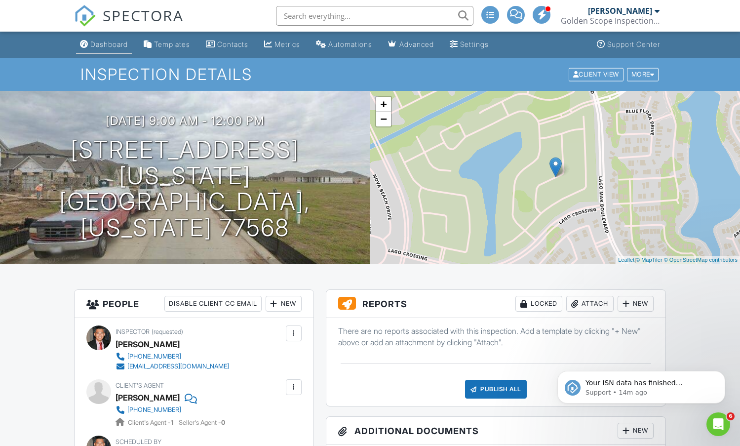 This screenshot has width=740, height=446. What do you see at coordinates (597, 74) in the screenshot?
I see `a: Client View` at bounding box center [597, 74].